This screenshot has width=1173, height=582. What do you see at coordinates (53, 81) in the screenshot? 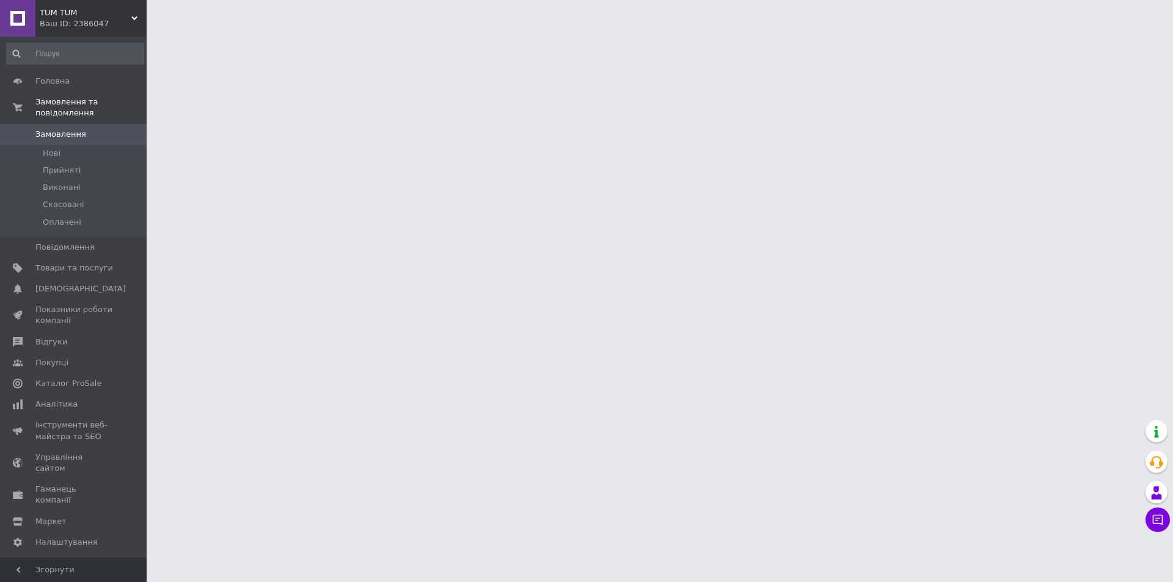
I see `span: Головна` at bounding box center [53, 81].